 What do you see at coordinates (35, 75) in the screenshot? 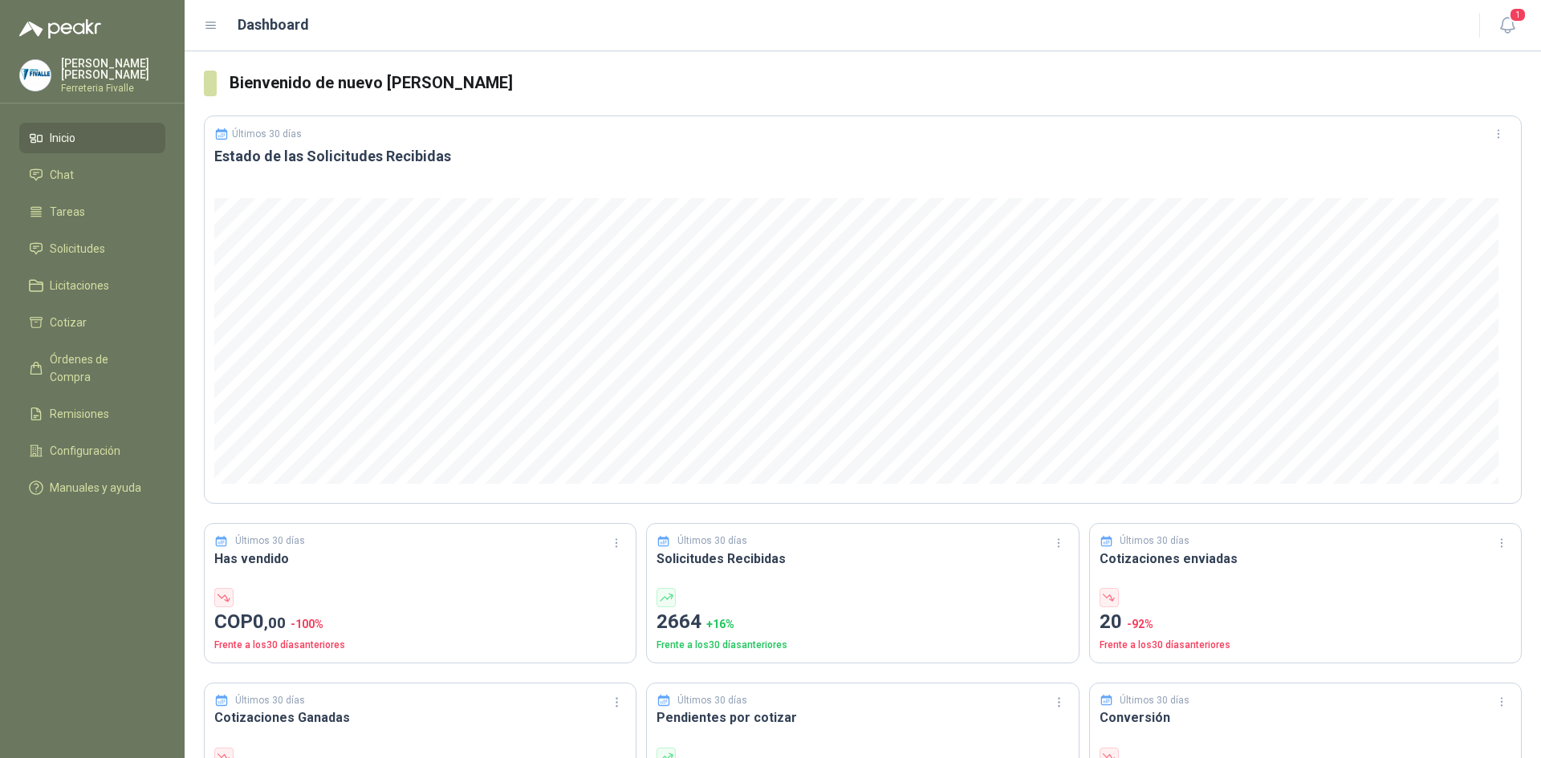
I see `img: Company Logo` at bounding box center [35, 75].